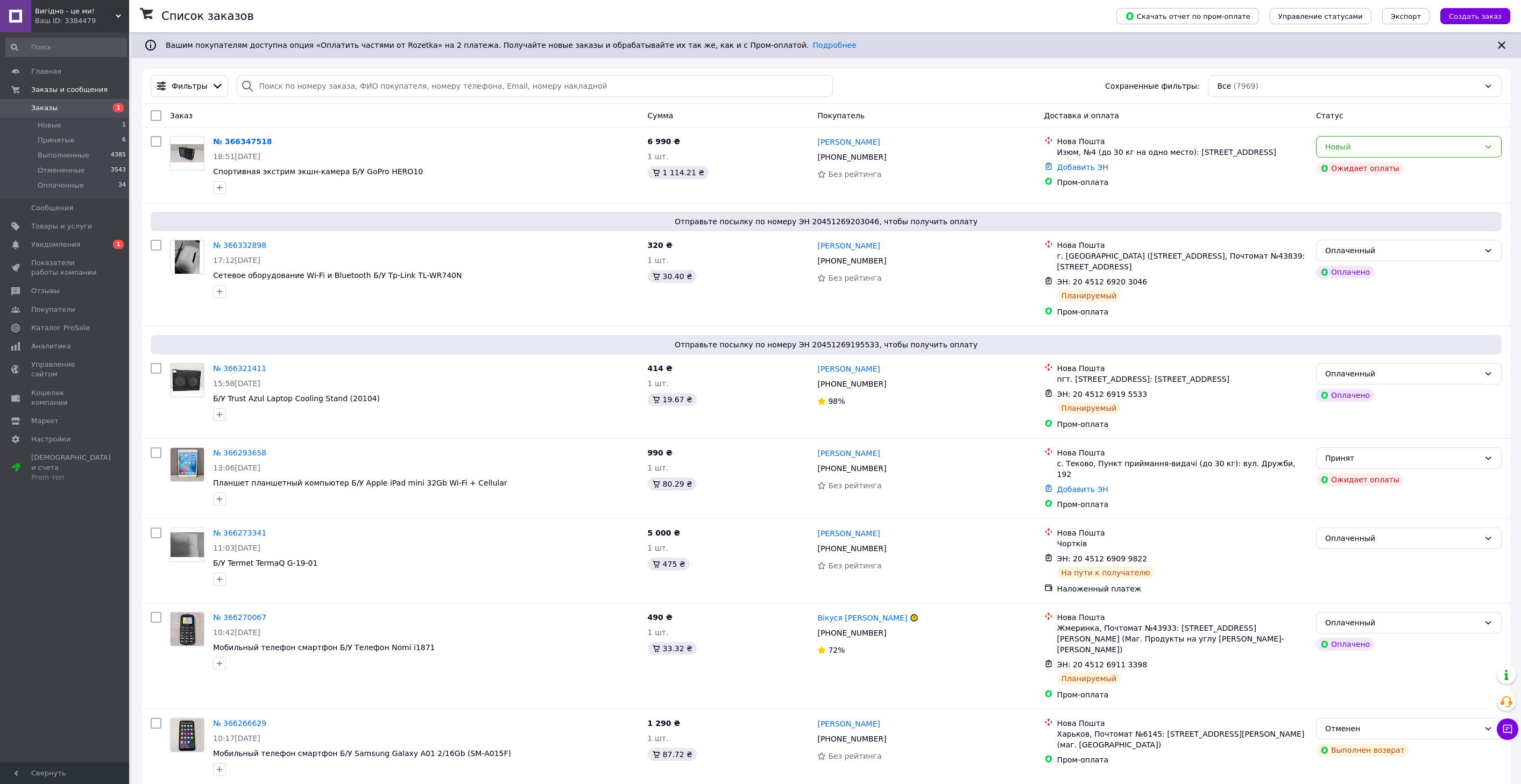 This screenshot has height=784, width=1521. I want to click on input: Поиск по номеру заказа, ФИО покупателя, номеру телефона, Email, номеру накладной, so click(535, 86).